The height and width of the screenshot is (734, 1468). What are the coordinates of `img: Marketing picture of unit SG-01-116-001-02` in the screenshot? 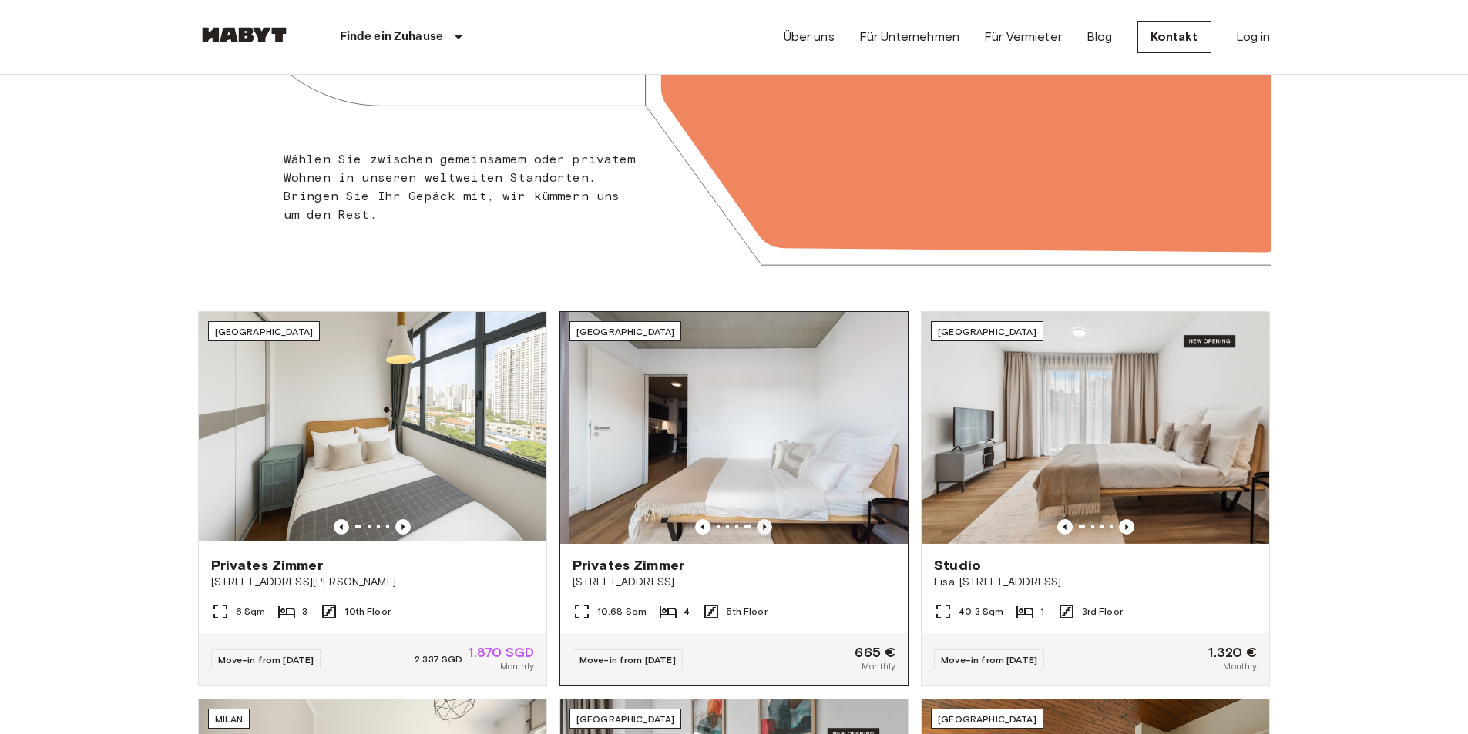 It's located at (372, 428).